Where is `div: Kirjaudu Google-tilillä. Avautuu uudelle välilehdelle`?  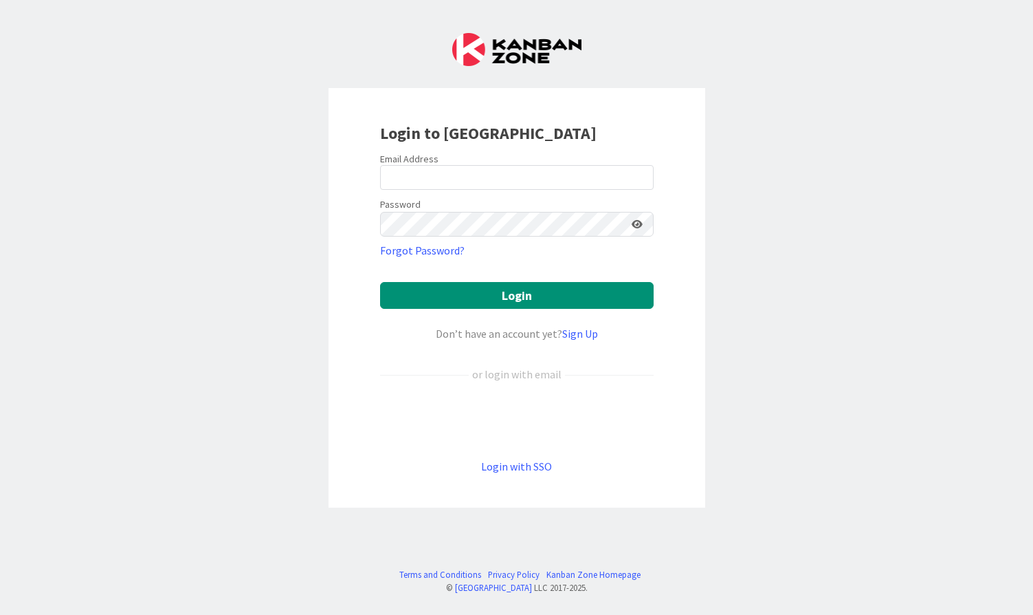
div: Kirjaudu Google-tilillä. Avautuu uudelle välilehdelle is located at coordinates (517, 420).